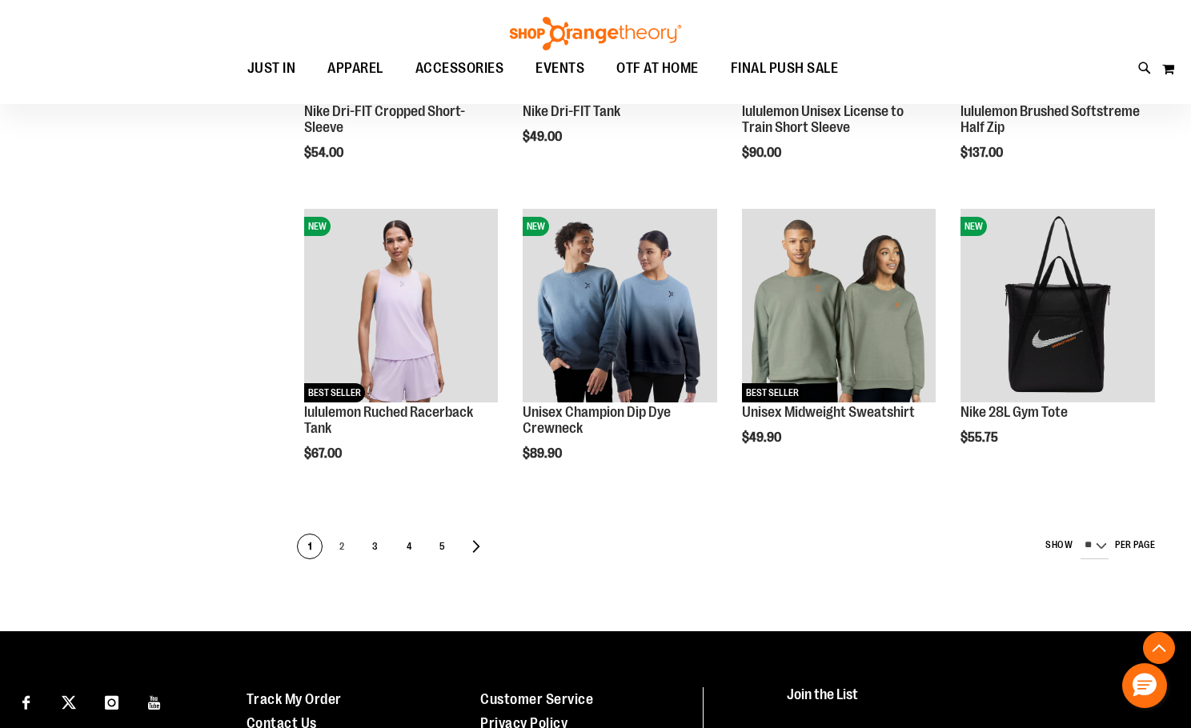 Image resolution: width=1191 pixels, height=728 pixels. Describe the element at coordinates (1050, 119) in the screenshot. I see `a: lululemon Brushed Softstreme Half Zip` at that location.